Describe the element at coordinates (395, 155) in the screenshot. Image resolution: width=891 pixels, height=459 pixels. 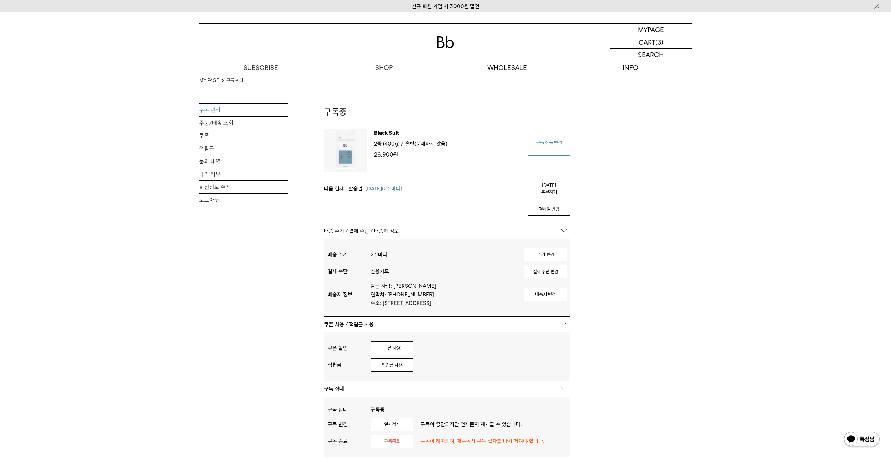
I see `span: 원` at that location.